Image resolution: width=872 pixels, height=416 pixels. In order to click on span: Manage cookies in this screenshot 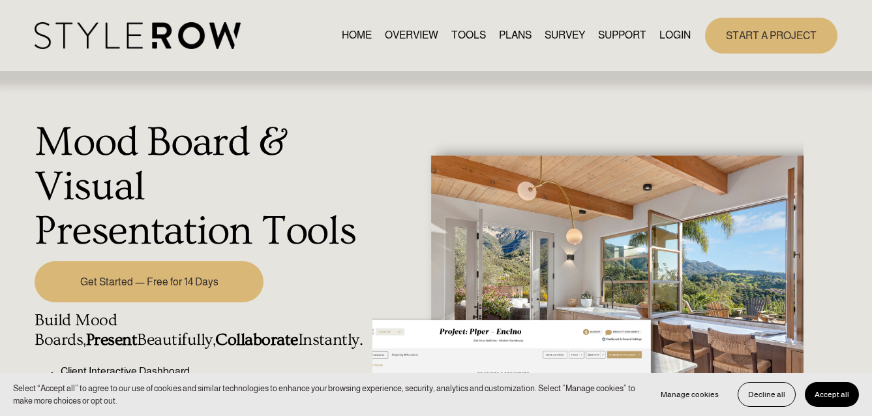, I will do `click(690, 394)`.